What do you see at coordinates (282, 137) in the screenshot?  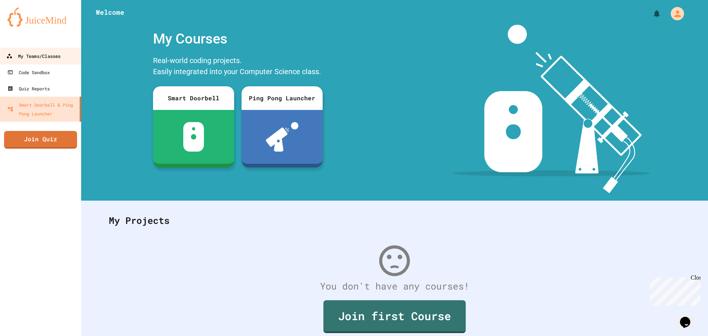 I see `img: ppl-with-ball.png` at bounding box center [282, 137].